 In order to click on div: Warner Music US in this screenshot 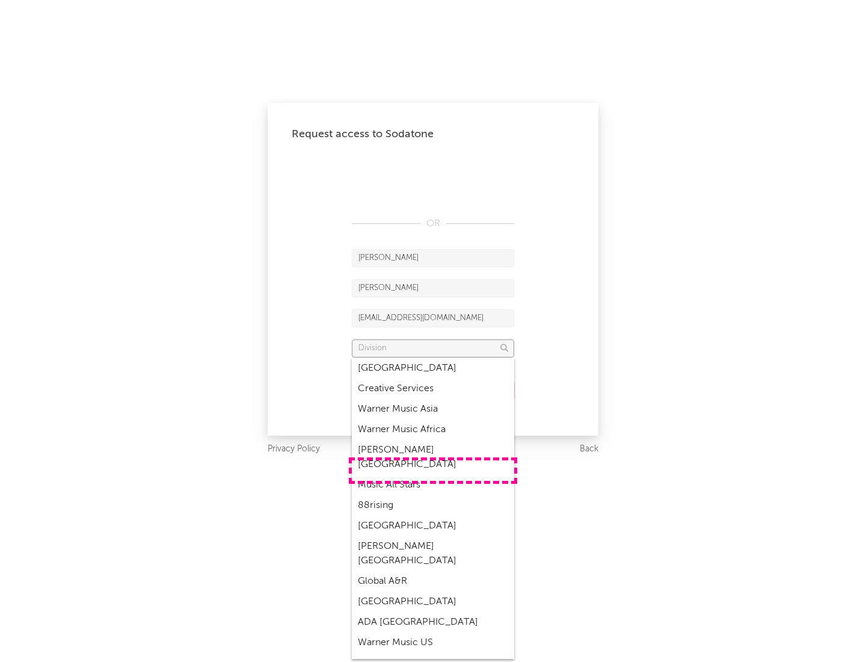, I will do `click(433, 643)`.